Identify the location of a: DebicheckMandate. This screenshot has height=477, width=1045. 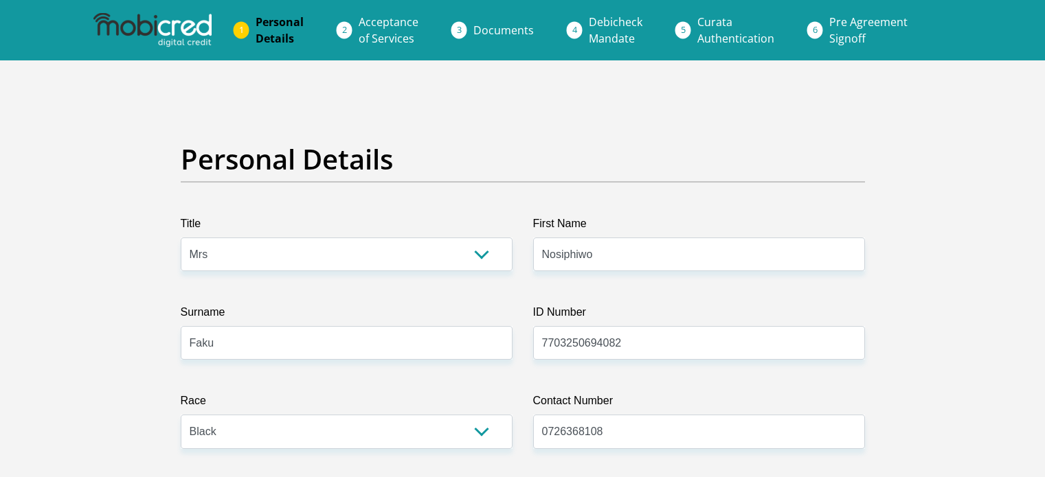
(615, 30).